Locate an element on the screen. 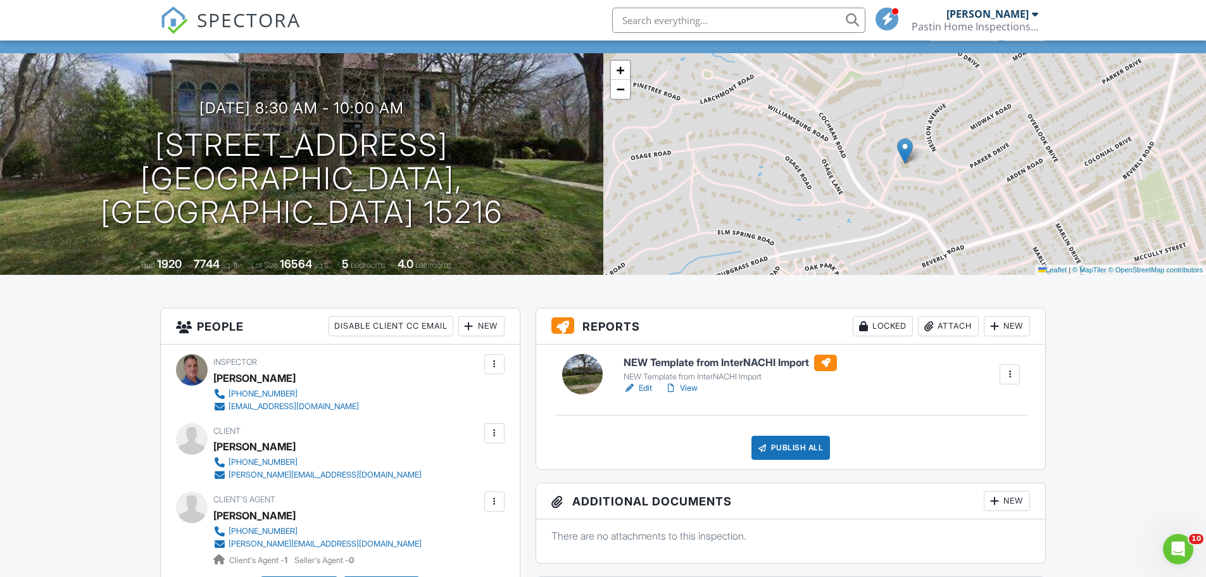 This screenshot has height=577, width=1206. span: Lot Size is located at coordinates (265, 265).